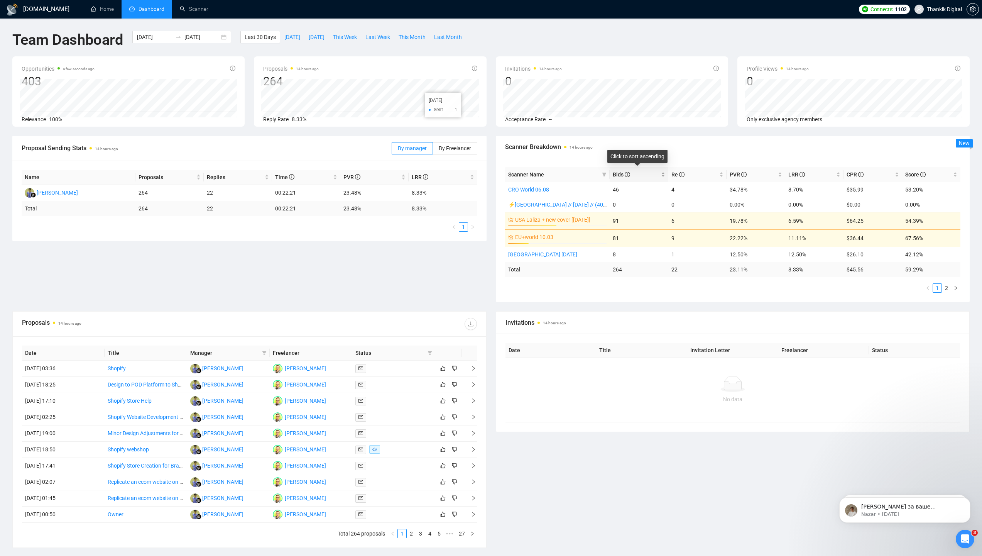 This screenshot has width=982, height=556. I want to click on p: Message from Nazar, sent 6d ago, so click(83, 33).